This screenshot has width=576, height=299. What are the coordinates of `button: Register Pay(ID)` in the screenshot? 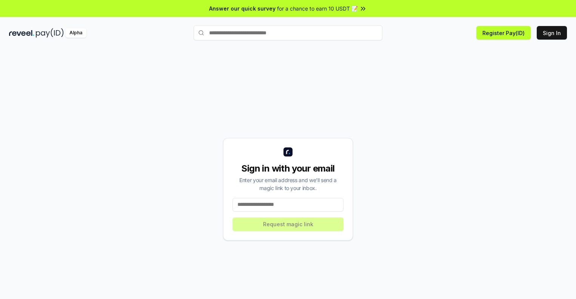 It's located at (503, 33).